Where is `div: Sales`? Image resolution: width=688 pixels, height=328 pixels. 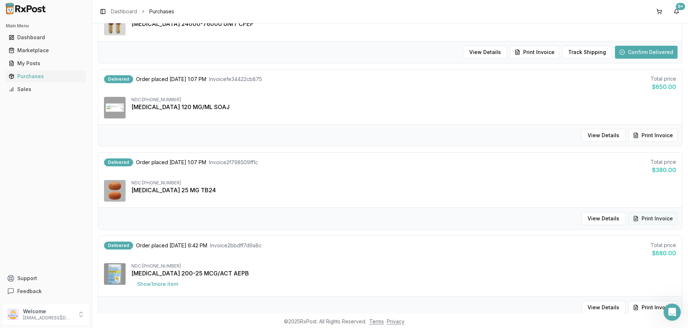
div: Sales is located at coordinates (46, 89).